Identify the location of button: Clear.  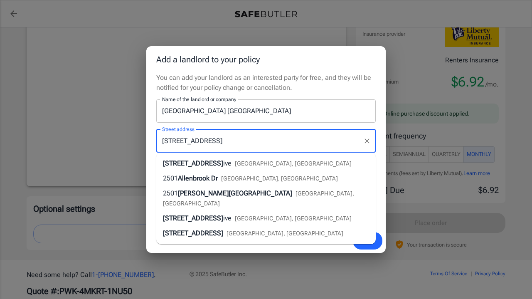
(367, 141).